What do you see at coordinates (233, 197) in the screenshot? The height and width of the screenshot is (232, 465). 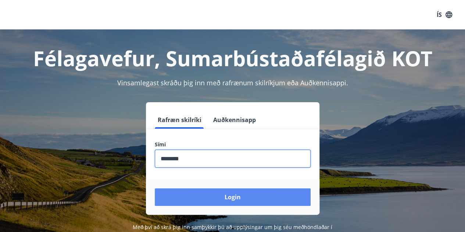 I see `button: Login` at bounding box center [233, 197].